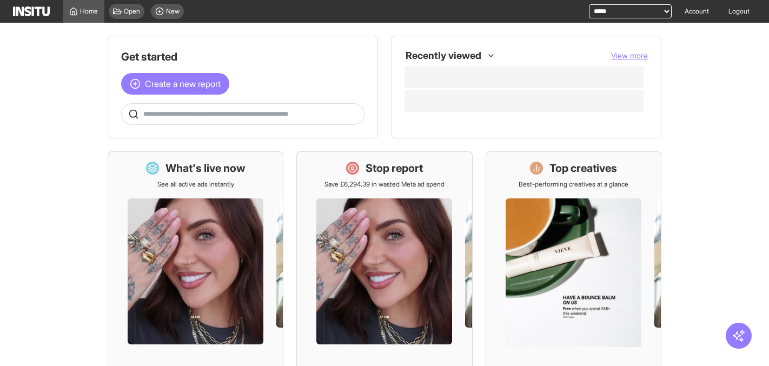 This screenshot has width=769, height=366. I want to click on p: See all active ads instantly, so click(196, 184).